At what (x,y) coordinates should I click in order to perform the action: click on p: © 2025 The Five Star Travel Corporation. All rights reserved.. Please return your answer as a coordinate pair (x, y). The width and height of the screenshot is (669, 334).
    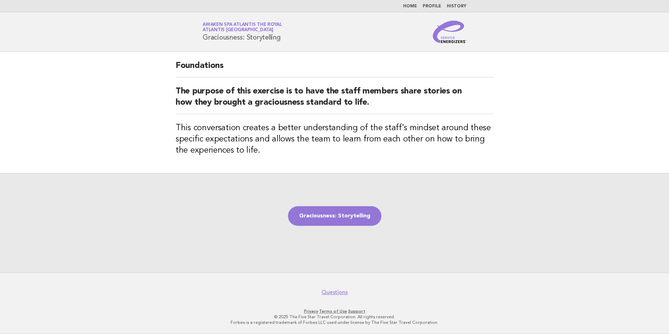
    Looking at the image, I should click on (334, 317).